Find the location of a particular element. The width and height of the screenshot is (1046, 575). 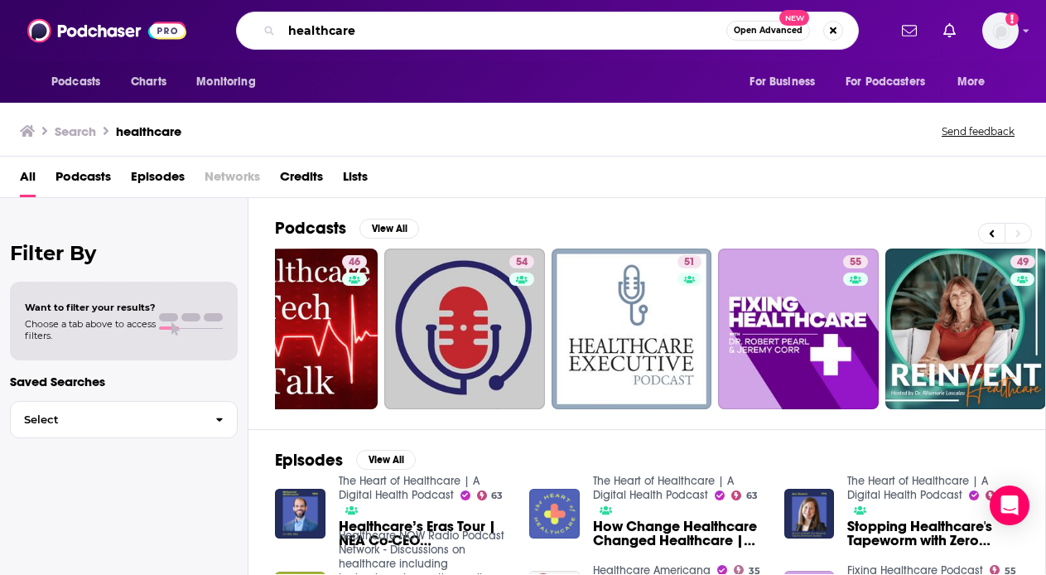

button: Send feedback is located at coordinates (978, 131).